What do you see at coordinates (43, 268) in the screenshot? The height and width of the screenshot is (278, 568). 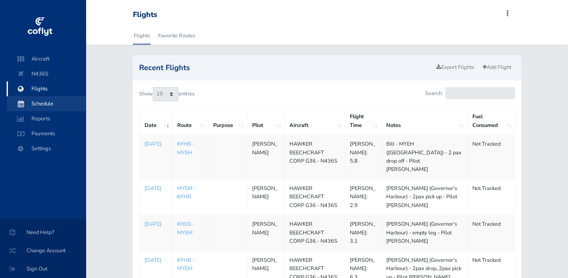 I see `span: Sign Out` at bounding box center [43, 268].